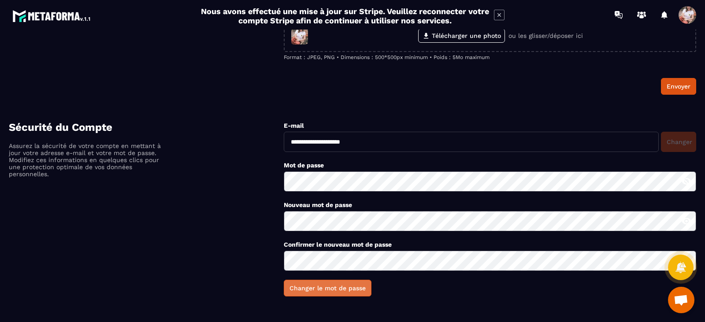 This screenshot has width=705, height=322. Describe the element at coordinates (318, 205) in the screenshot. I see `label: Nouveau mot de passe` at that location.